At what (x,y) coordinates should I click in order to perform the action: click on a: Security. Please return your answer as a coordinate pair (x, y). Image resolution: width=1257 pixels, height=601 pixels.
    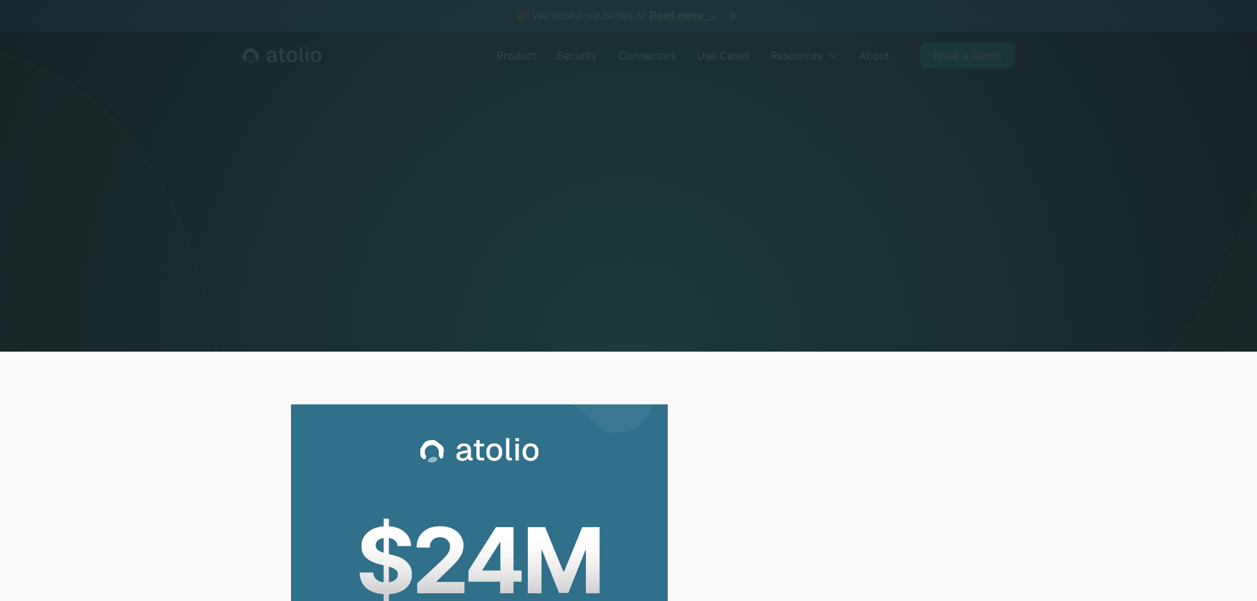
    Looking at the image, I should click on (576, 55).